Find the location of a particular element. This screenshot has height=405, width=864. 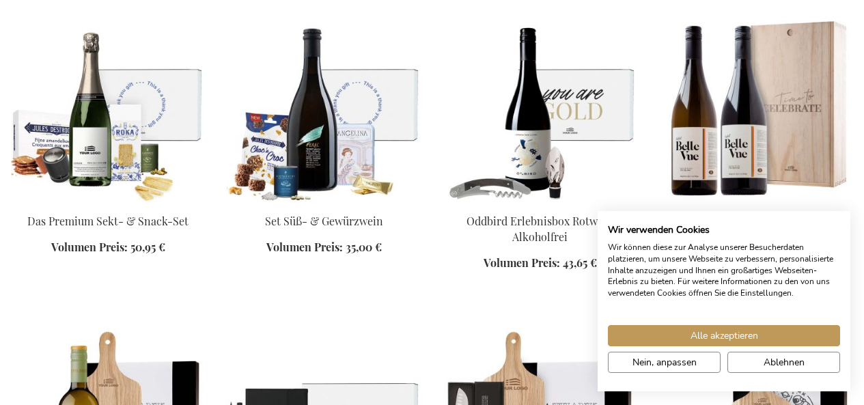

h2: Wir verwenden Cookies is located at coordinates (724, 230).